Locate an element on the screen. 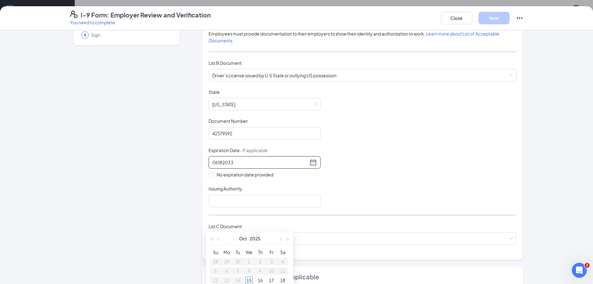 Image resolution: width=593 pixels, height=284 pixels. span: Driver’s License issued by U.S State or outlying US possession is located at coordinates (363, 75).